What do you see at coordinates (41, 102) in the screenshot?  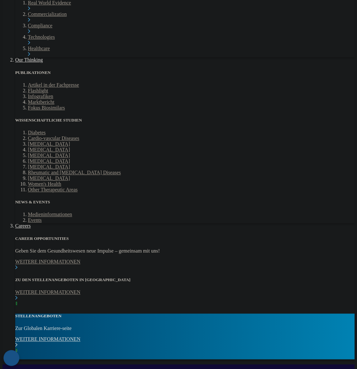 I see `a: Marktbericht` at bounding box center [41, 102].